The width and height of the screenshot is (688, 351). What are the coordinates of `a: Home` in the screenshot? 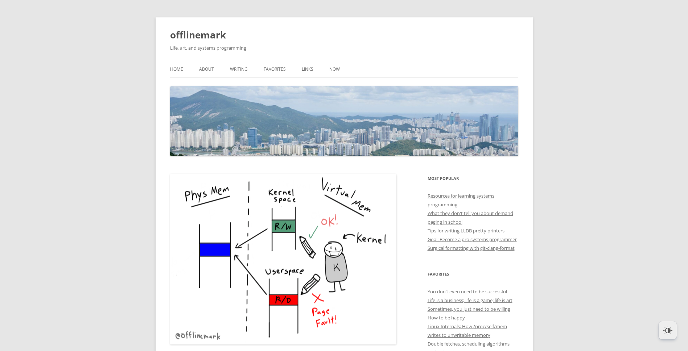 It's located at (177, 69).